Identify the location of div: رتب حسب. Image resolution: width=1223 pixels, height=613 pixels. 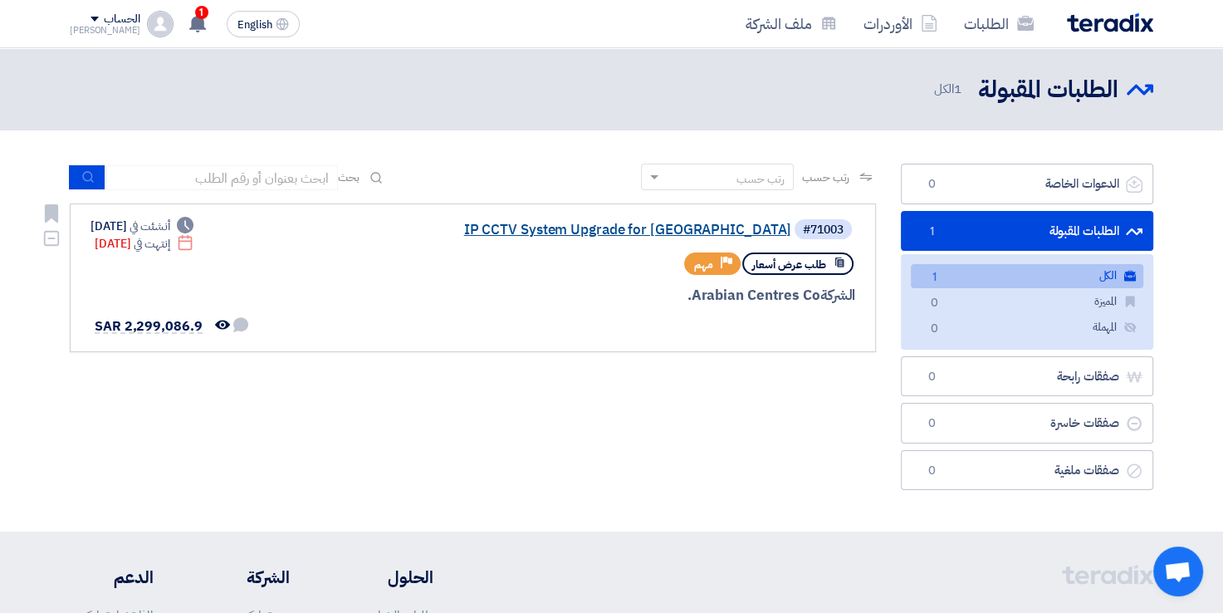
(761, 179).